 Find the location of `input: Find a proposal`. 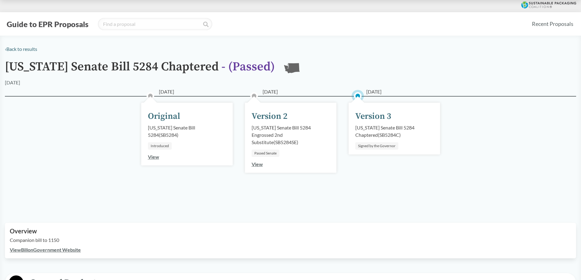

input: Find a proposal is located at coordinates (155, 24).